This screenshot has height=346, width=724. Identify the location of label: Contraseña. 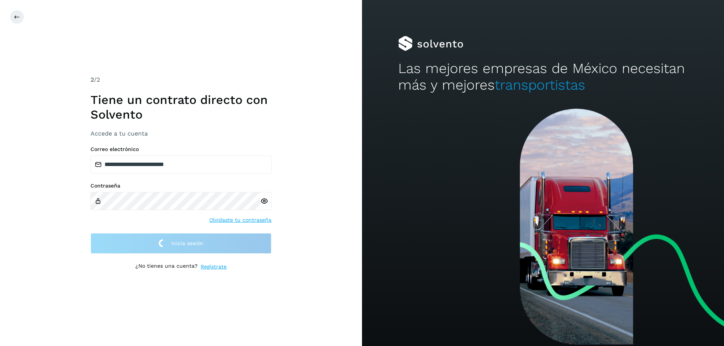
(181, 186).